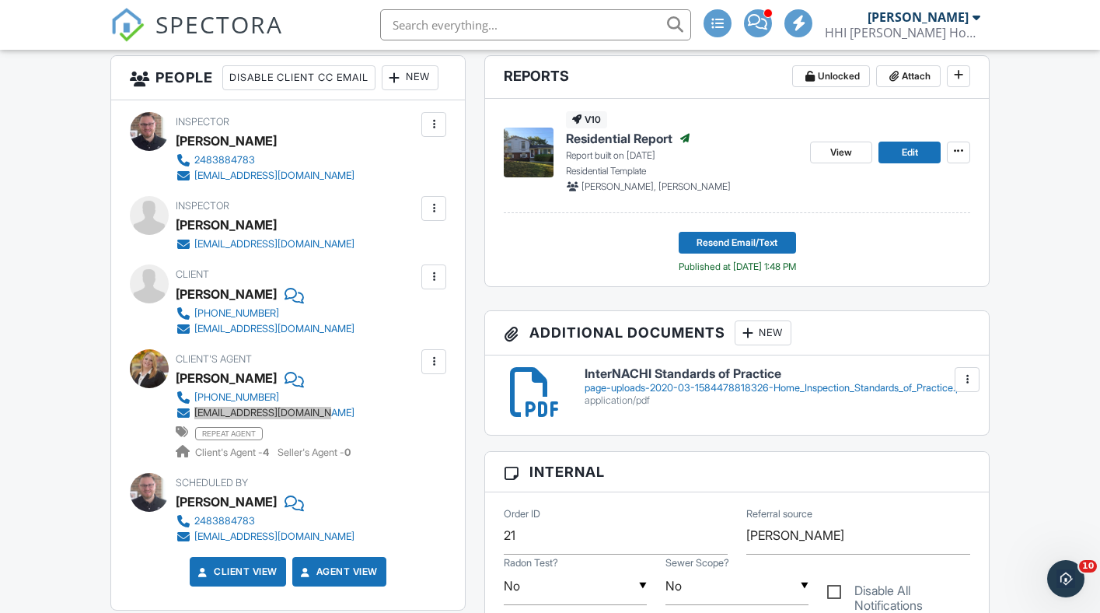 This screenshot has height=613, width=1100. What do you see at coordinates (192, 274) in the screenshot?
I see `span: Client` at bounding box center [192, 274].